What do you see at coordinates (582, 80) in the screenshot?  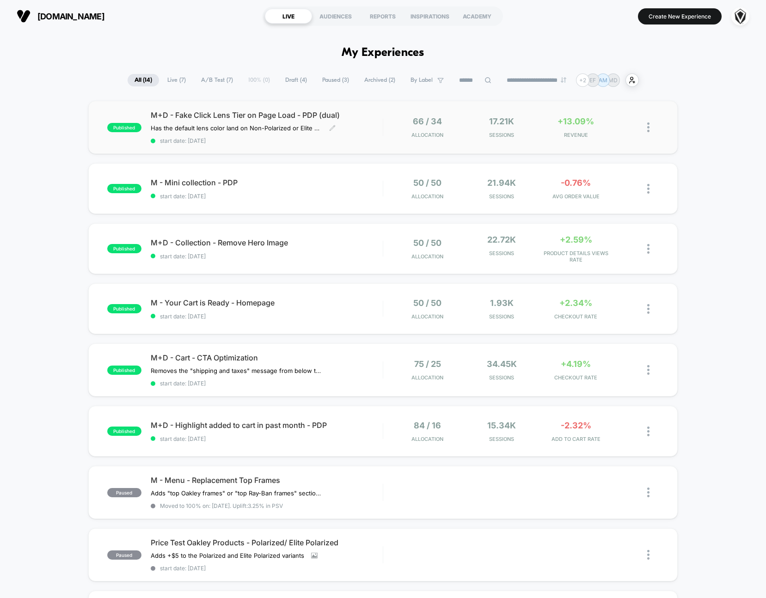 I see `div: + 2` at bounding box center [582, 80].